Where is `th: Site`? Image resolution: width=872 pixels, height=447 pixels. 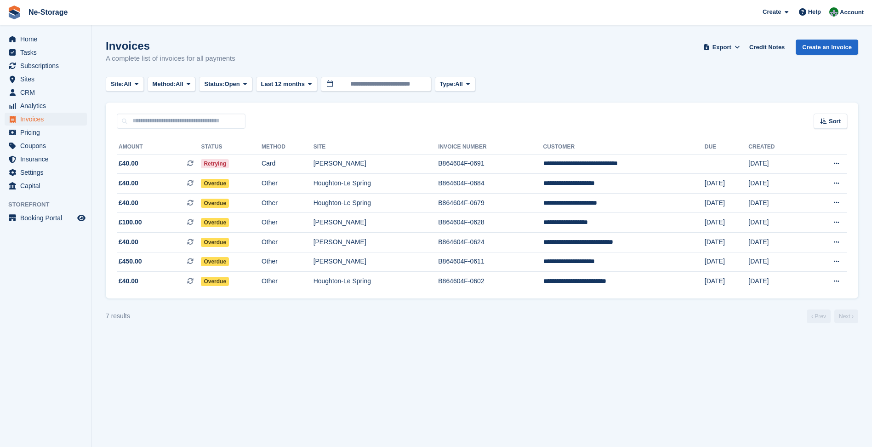 th: Site is located at coordinates (376, 147).